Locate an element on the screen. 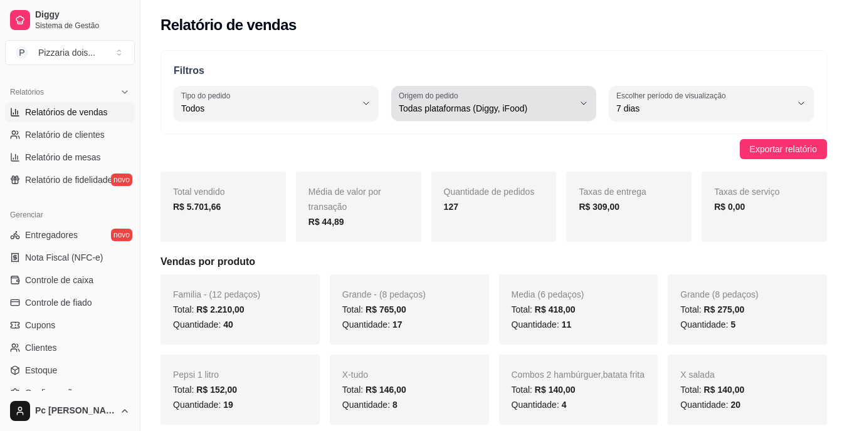 This screenshot has height=431, width=847. a: Configurações is located at coordinates (70, 393).